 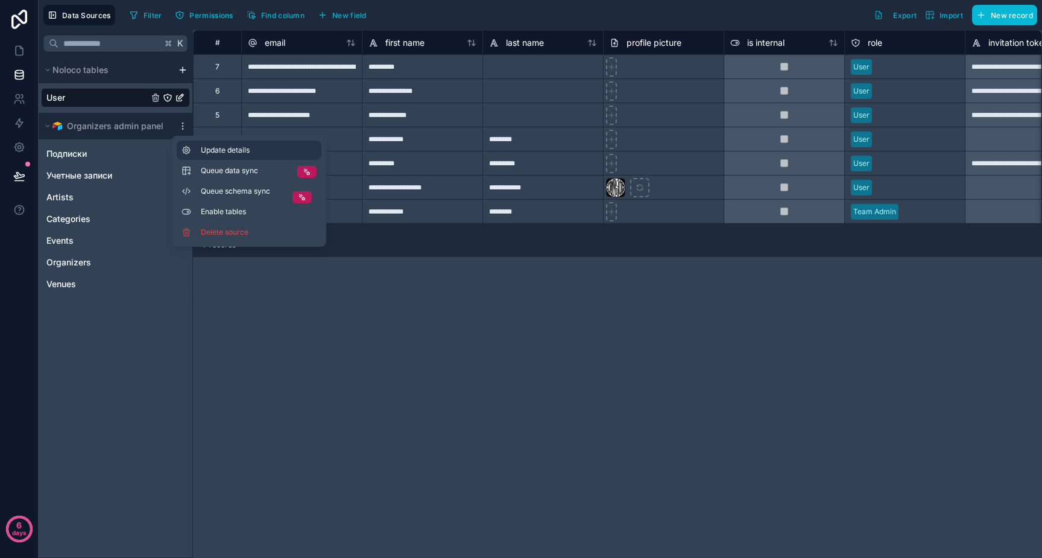 What do you see at coordinates (904, 15) in the screenshot?
I see `span: Export` at bounding box center [904, 15].